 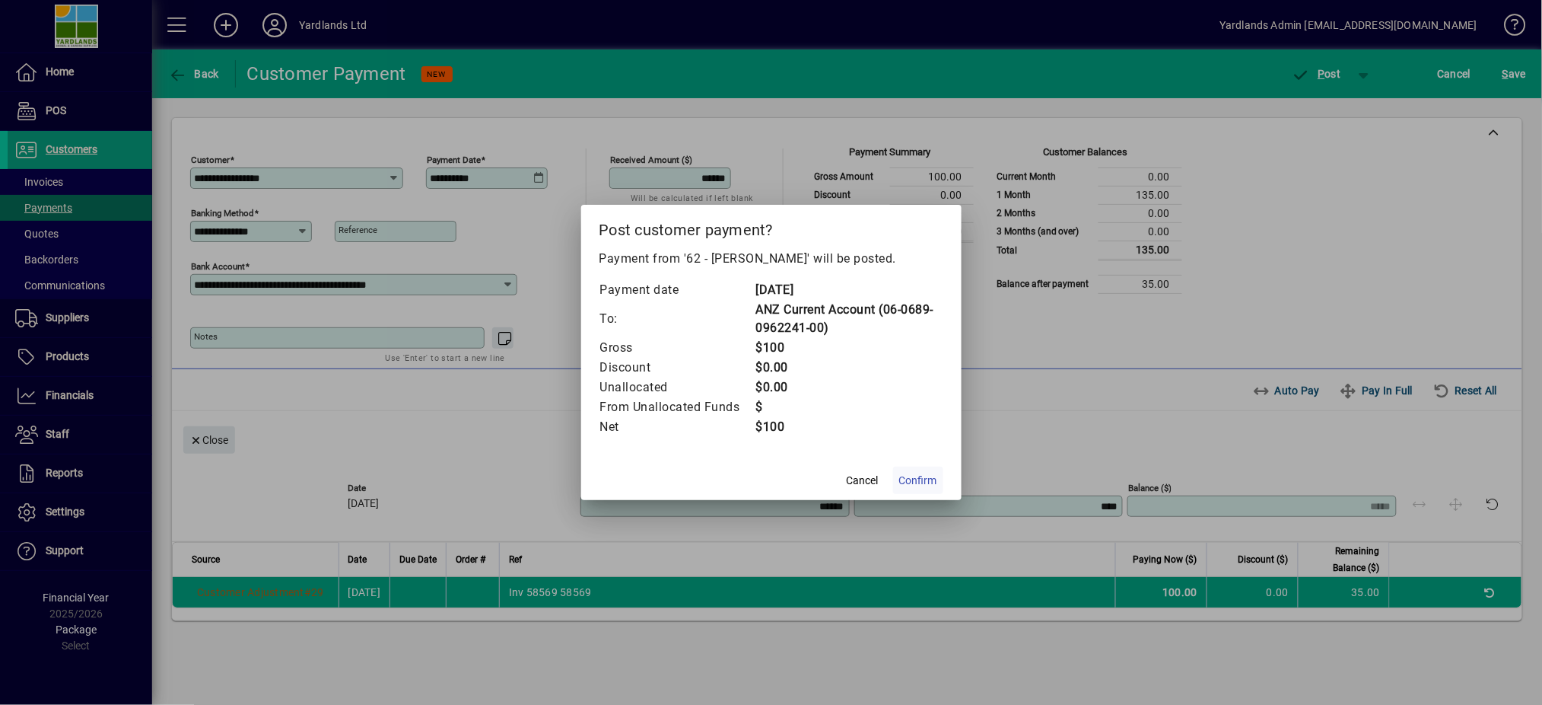 I want to click on span: Confirm, so click(x=918, y=480).